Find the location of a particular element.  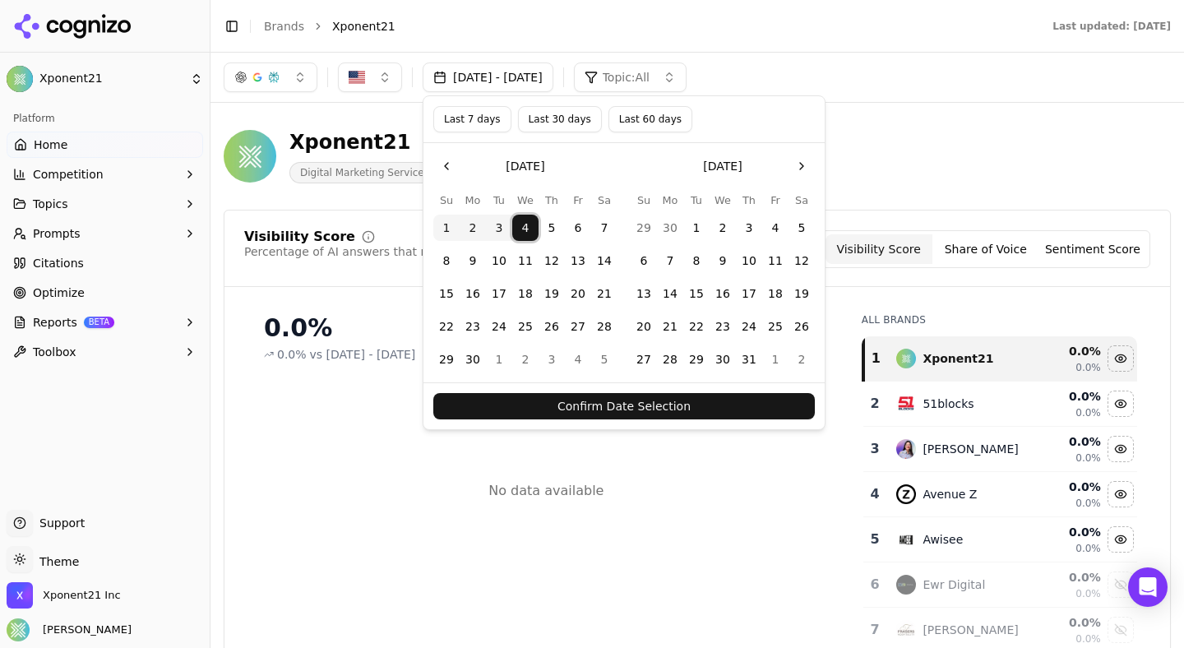

button: Monday, July 21st, 2025 is located at coordinates (670, 326).